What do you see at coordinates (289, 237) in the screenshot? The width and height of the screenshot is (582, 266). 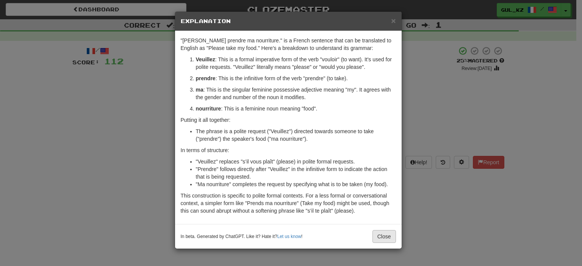 I see `a: Let us know` at bounding box center [289, 237].